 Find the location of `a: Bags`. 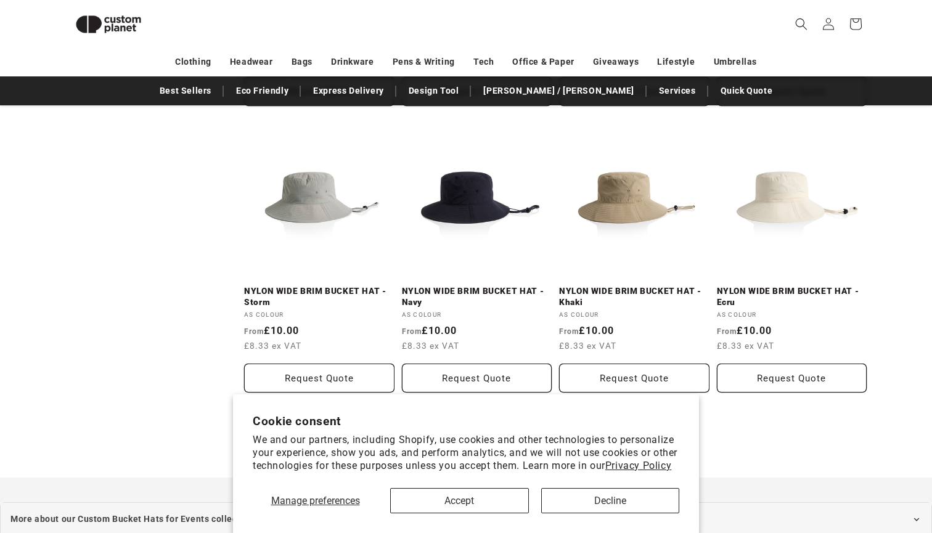

a: Bags is located at coordinates (302, 62).